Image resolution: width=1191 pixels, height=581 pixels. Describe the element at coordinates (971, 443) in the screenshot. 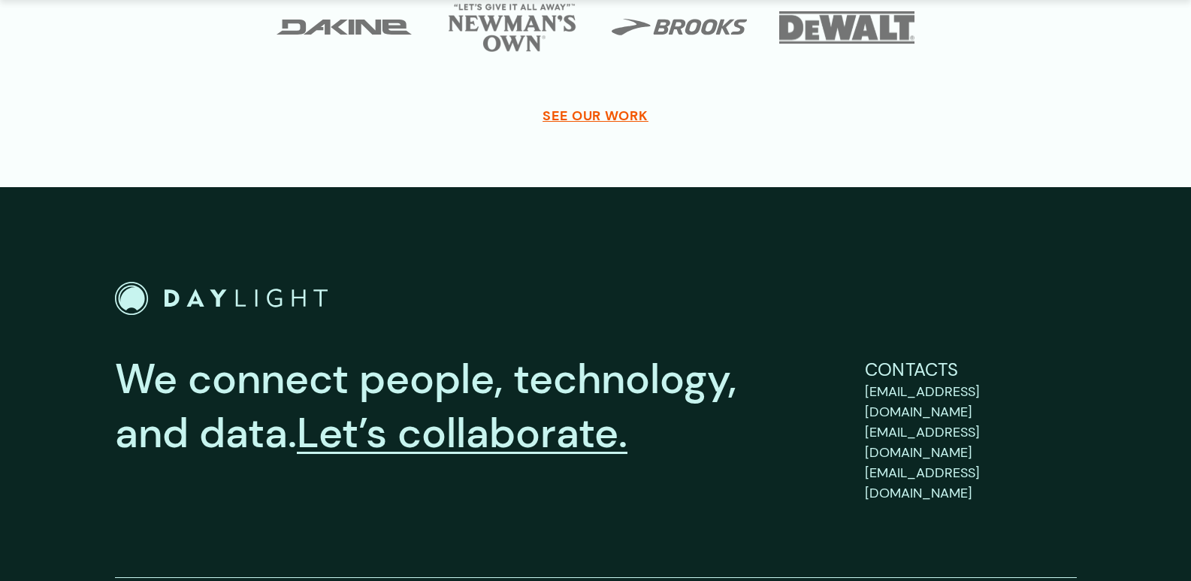

I see `a: sales@bydaylight.com` at that location.